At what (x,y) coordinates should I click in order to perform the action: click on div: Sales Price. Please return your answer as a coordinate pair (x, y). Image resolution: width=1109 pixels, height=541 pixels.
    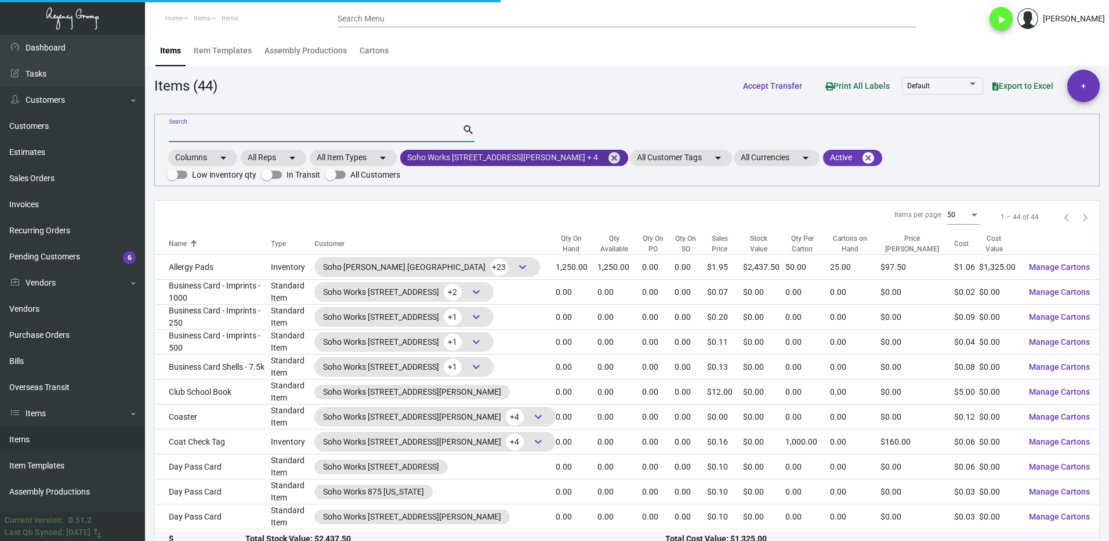
    Looking at the image, I should click on (720, 244).